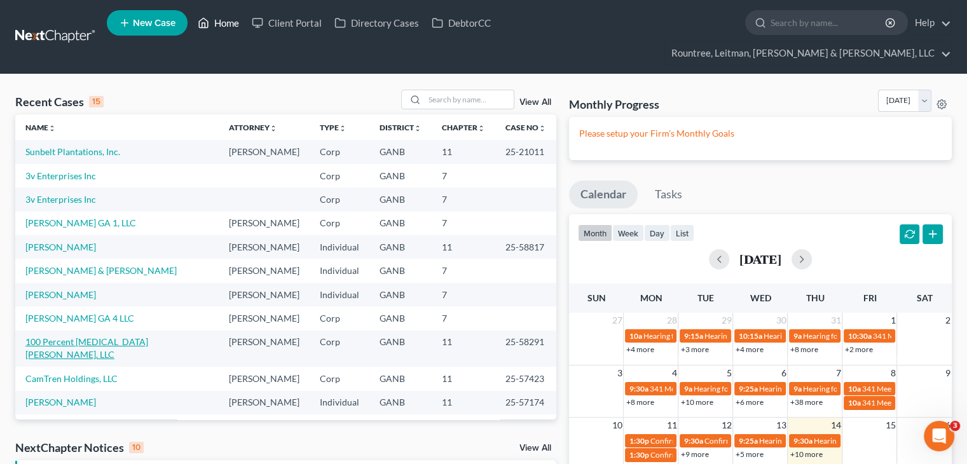  What do you see at coordinates (815, 298) in the screenshot?
I see `span: Thu` at bounding box center [815, 298].